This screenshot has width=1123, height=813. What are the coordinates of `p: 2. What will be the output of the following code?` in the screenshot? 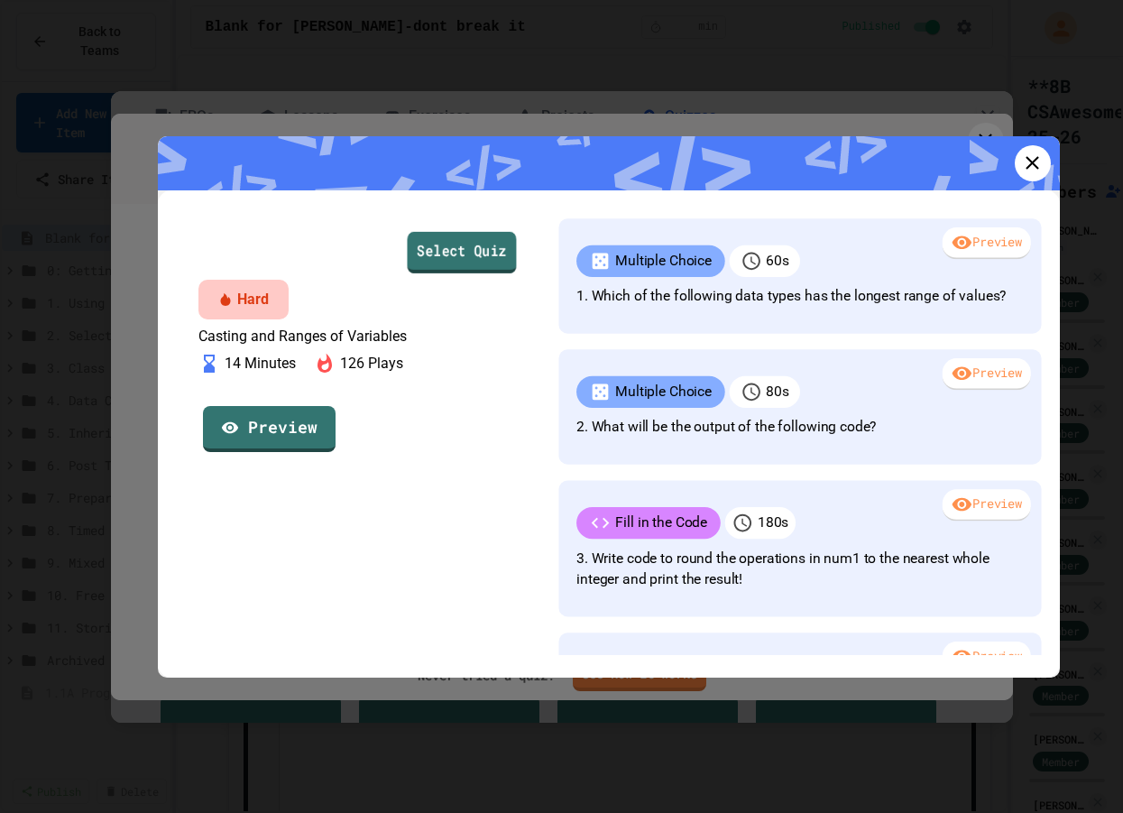 It's located at (800, 427).